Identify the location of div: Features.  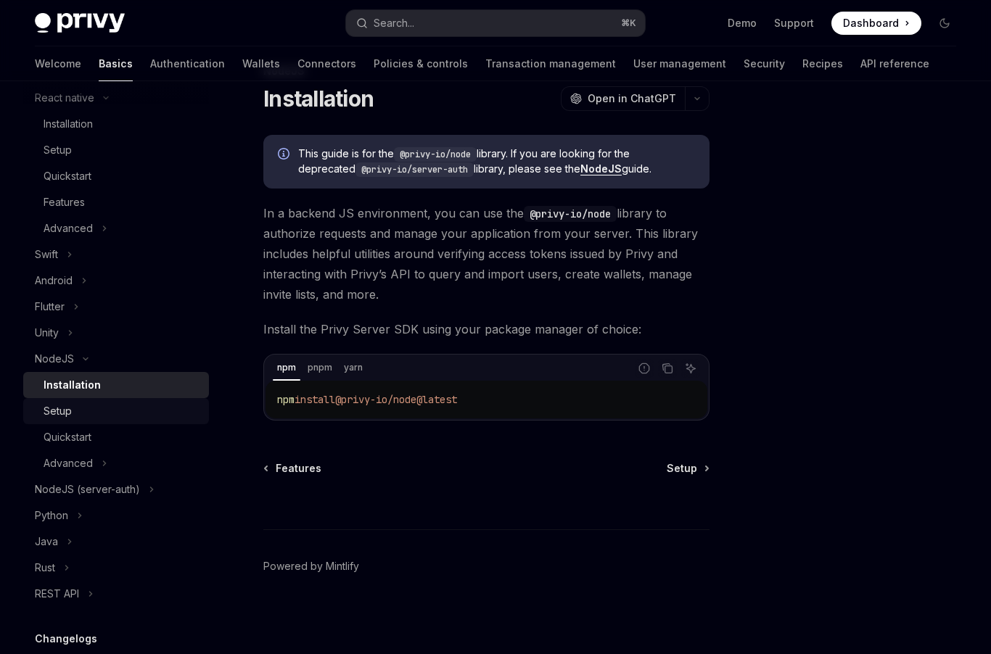
(64, 202).